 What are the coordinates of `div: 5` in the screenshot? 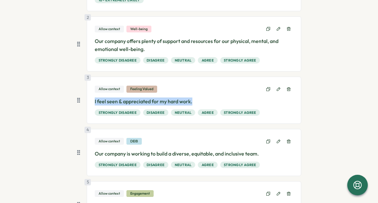 It's located at (88, 182).